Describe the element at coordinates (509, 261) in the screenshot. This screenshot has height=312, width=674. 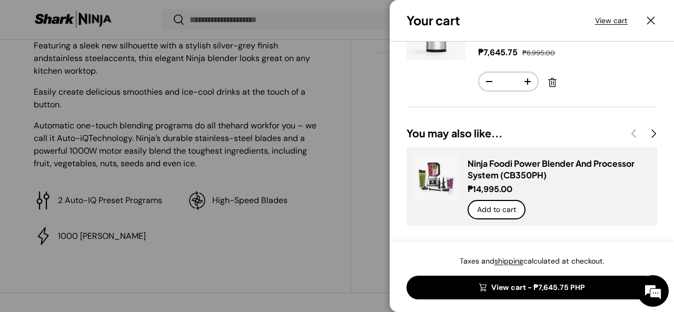
I see `a: shipping` at that location.